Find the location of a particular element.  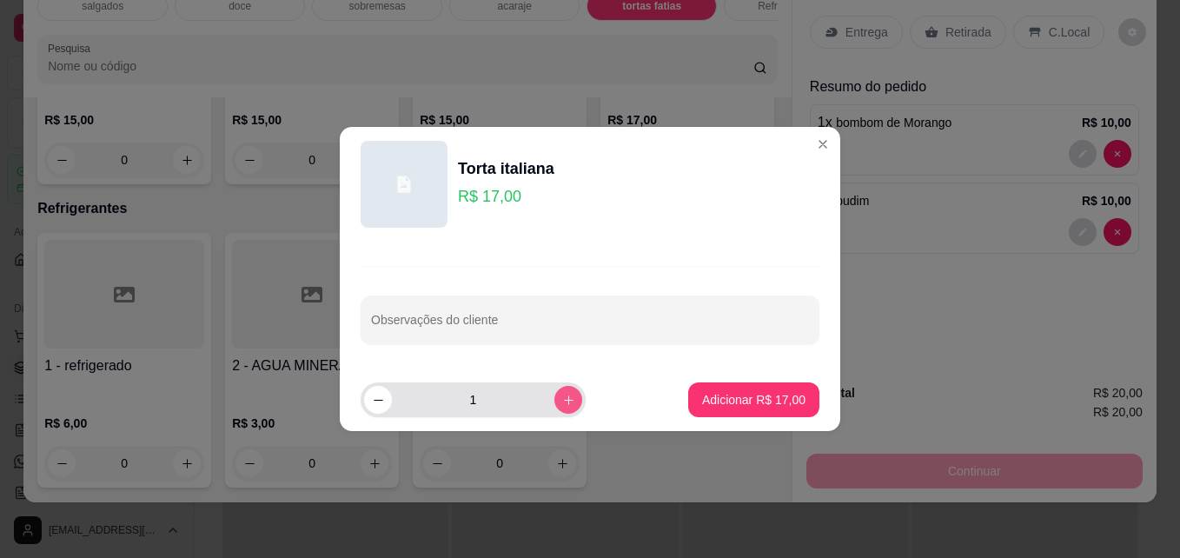

p: Adicionar R$ 17,00 is located at coordinates (753, 400).